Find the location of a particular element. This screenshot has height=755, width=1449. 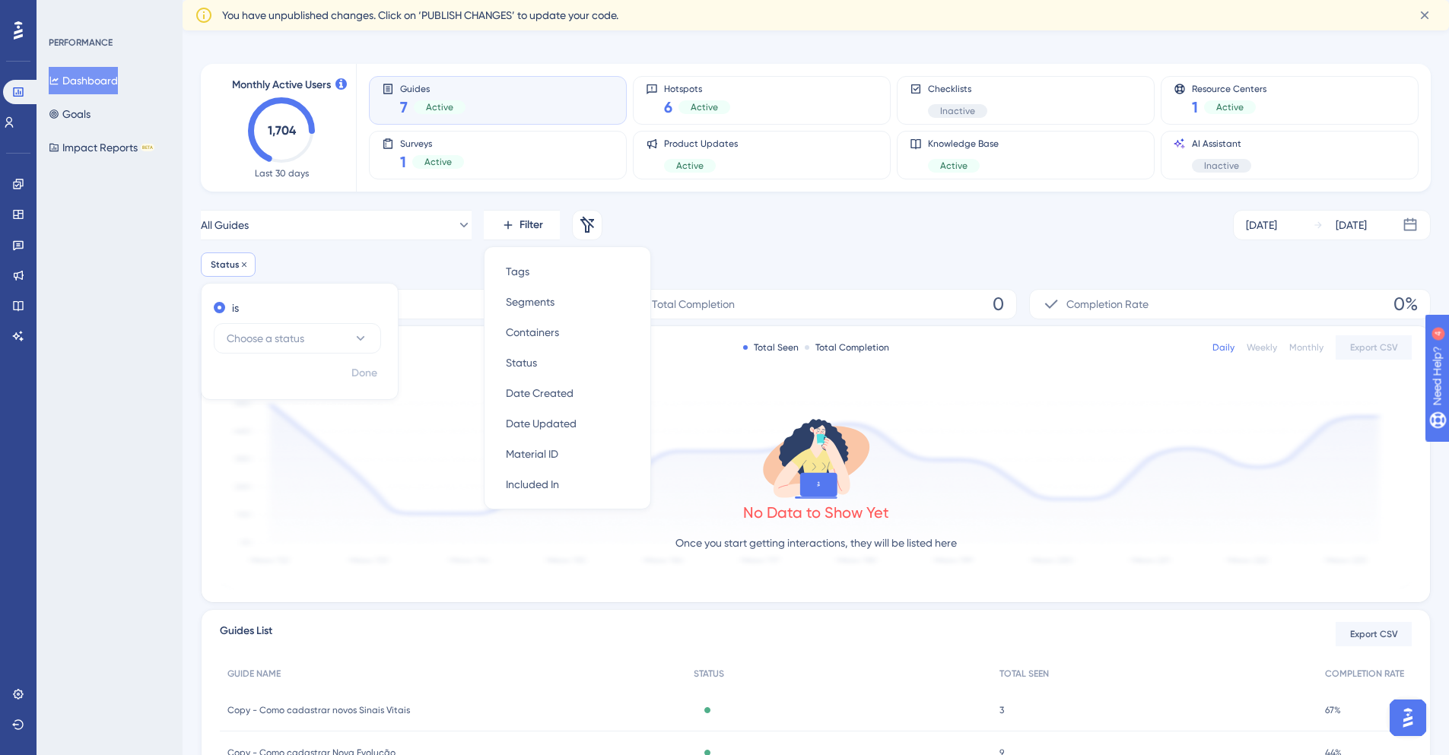

div: PERFORMANCE is located at coordinates (81, 43).